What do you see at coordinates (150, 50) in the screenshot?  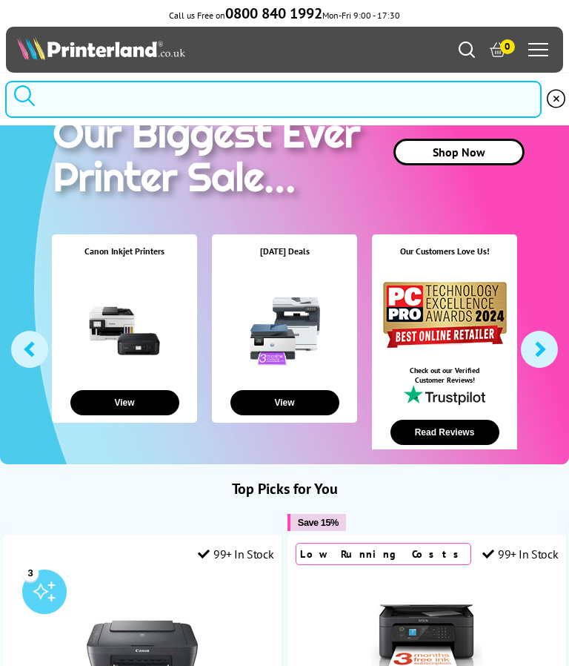 I see `a: Printerland Logo` at bounding box center [150, 50].